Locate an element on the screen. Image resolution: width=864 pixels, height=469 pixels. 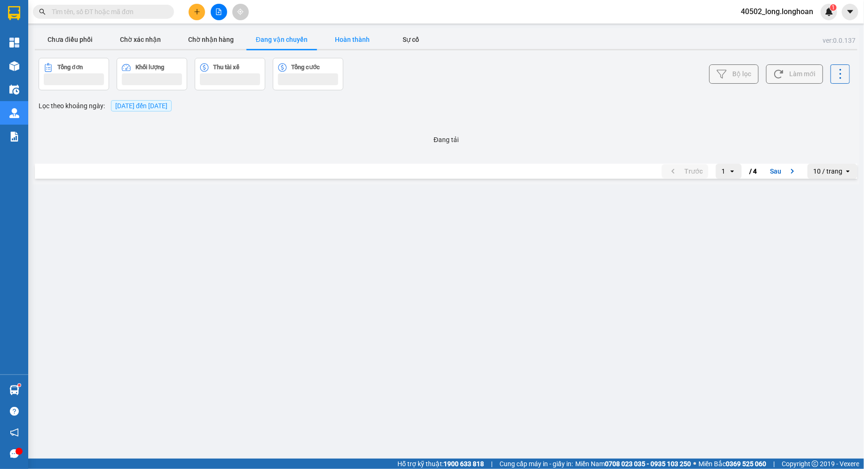
span: 40502_long.longhoan is located at coordinates (777, 11).